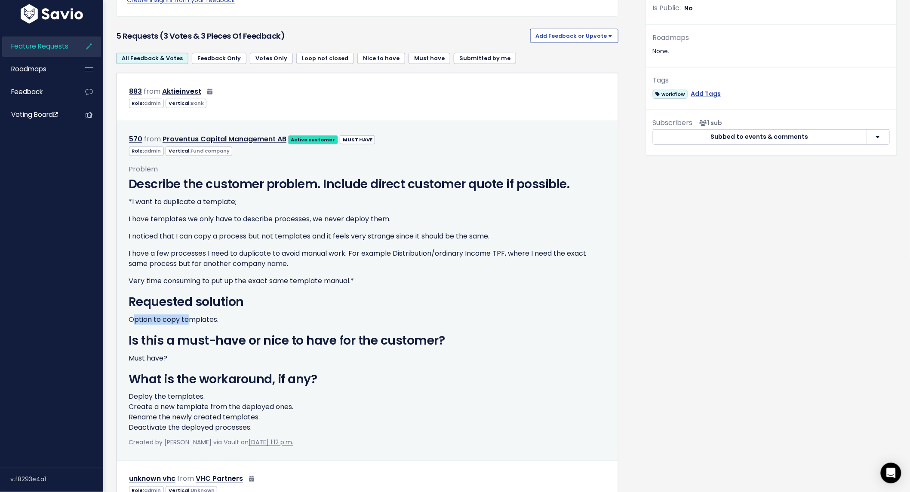 The width and height of the screenshot is (910, 492). What do you see at coordinates (37, 115) in the screenshot?
I see `a: Voting Board` at bounding box center [37, 115].